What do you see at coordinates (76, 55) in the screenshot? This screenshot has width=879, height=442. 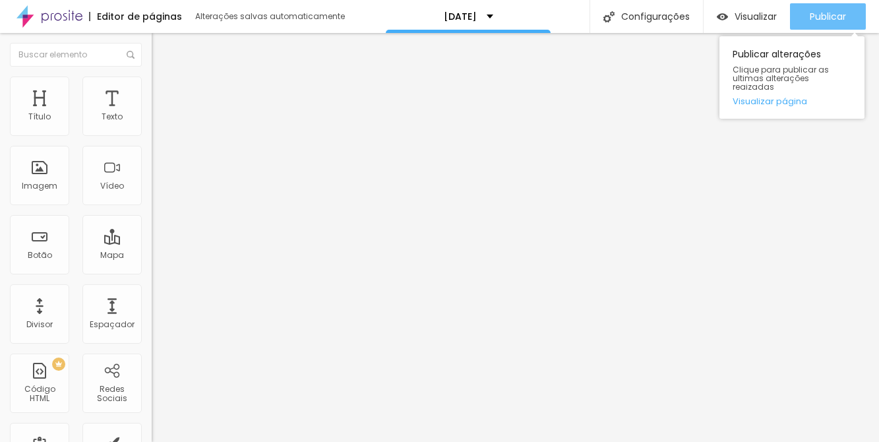 I see `input: Buscar elemento` at bounding box center [76, 55].